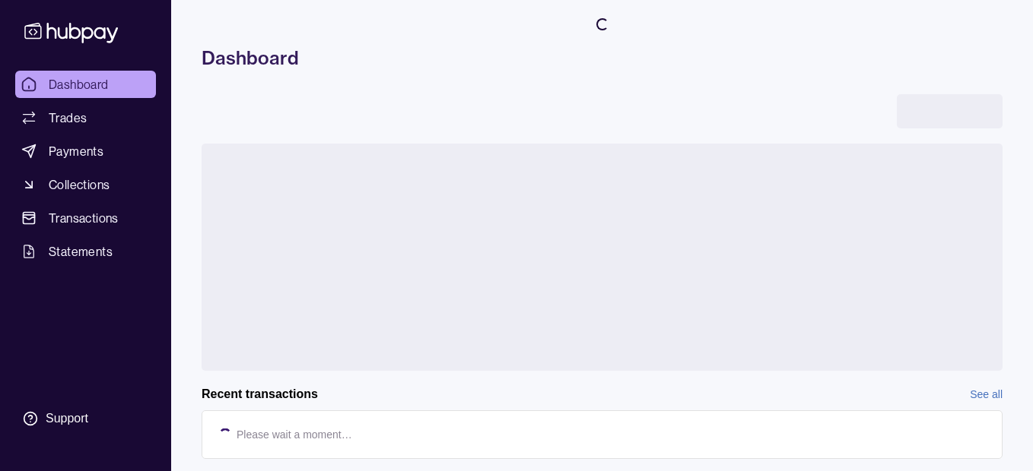 Image resolution: width=1033 pixels, height=471 pixels. What do you see at coordinates (85, 118) in the screenshot?
I see `a: Trades` at bounding box center [85, 118].